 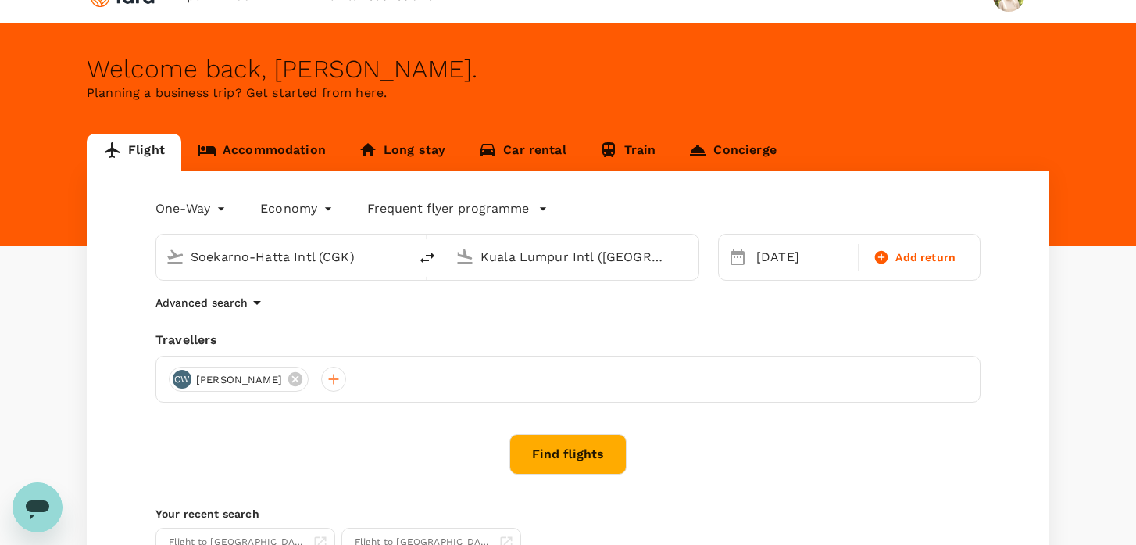 I want to click on p: Your recent search, so click(x=568, y=514).